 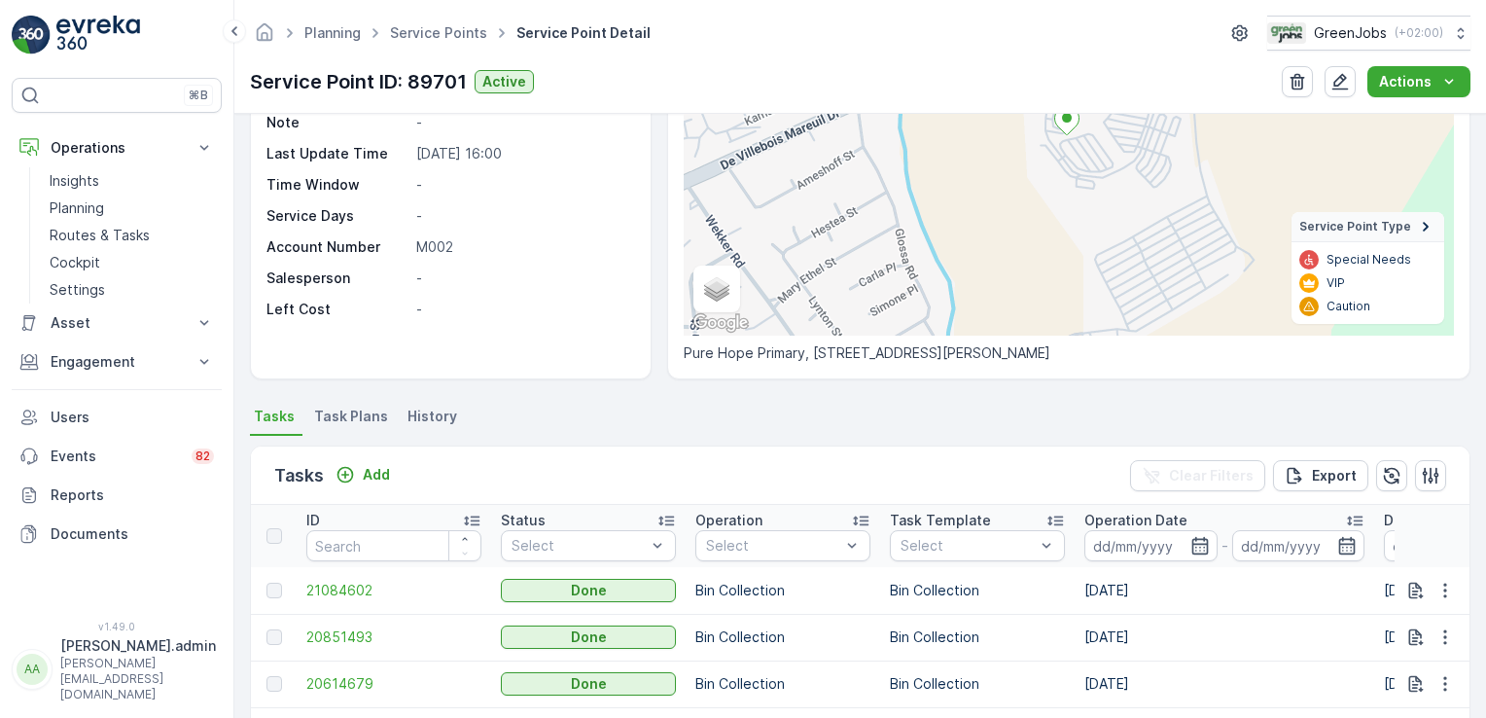 What do you see at coordinates (132, 417) in the screenshot?
I see `p: Users` at bounding box center [132, 417].